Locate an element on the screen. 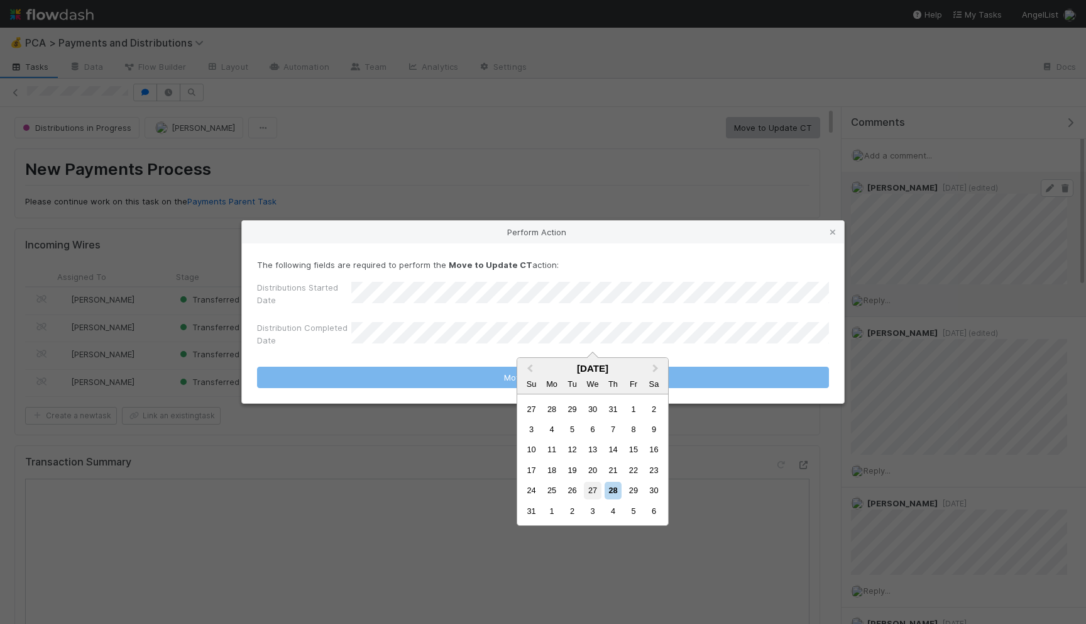 Image resolution: width=1086 pixels, height=624 pixels. div: Perform Action is located at coordinates (543, 232).